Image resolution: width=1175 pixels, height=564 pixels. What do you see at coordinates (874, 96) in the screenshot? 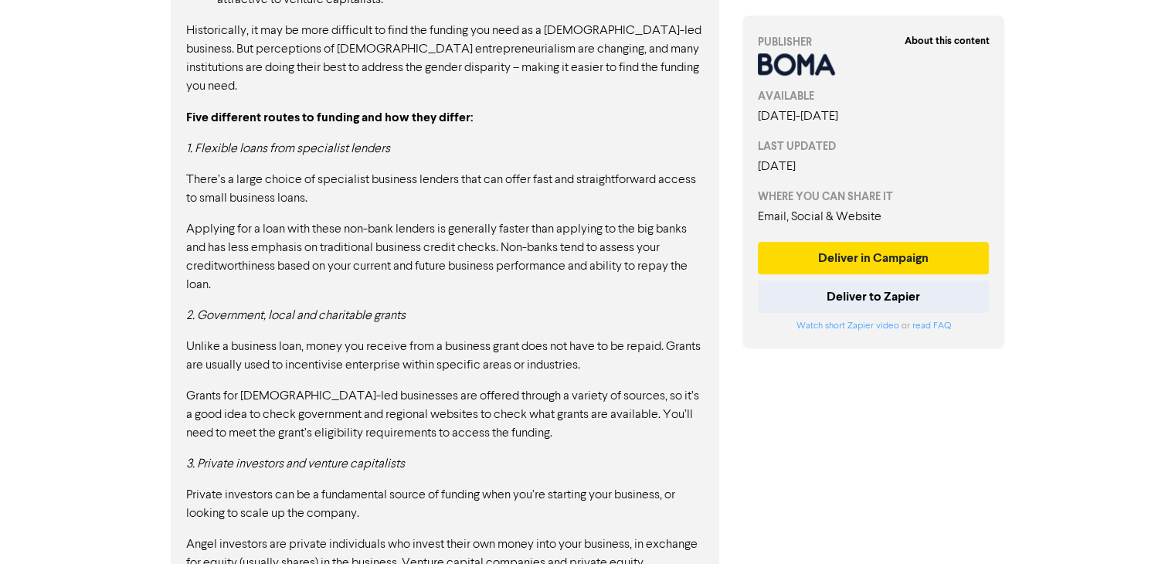
I see `div: AVAILABLE` at bounding box center [874, 96].